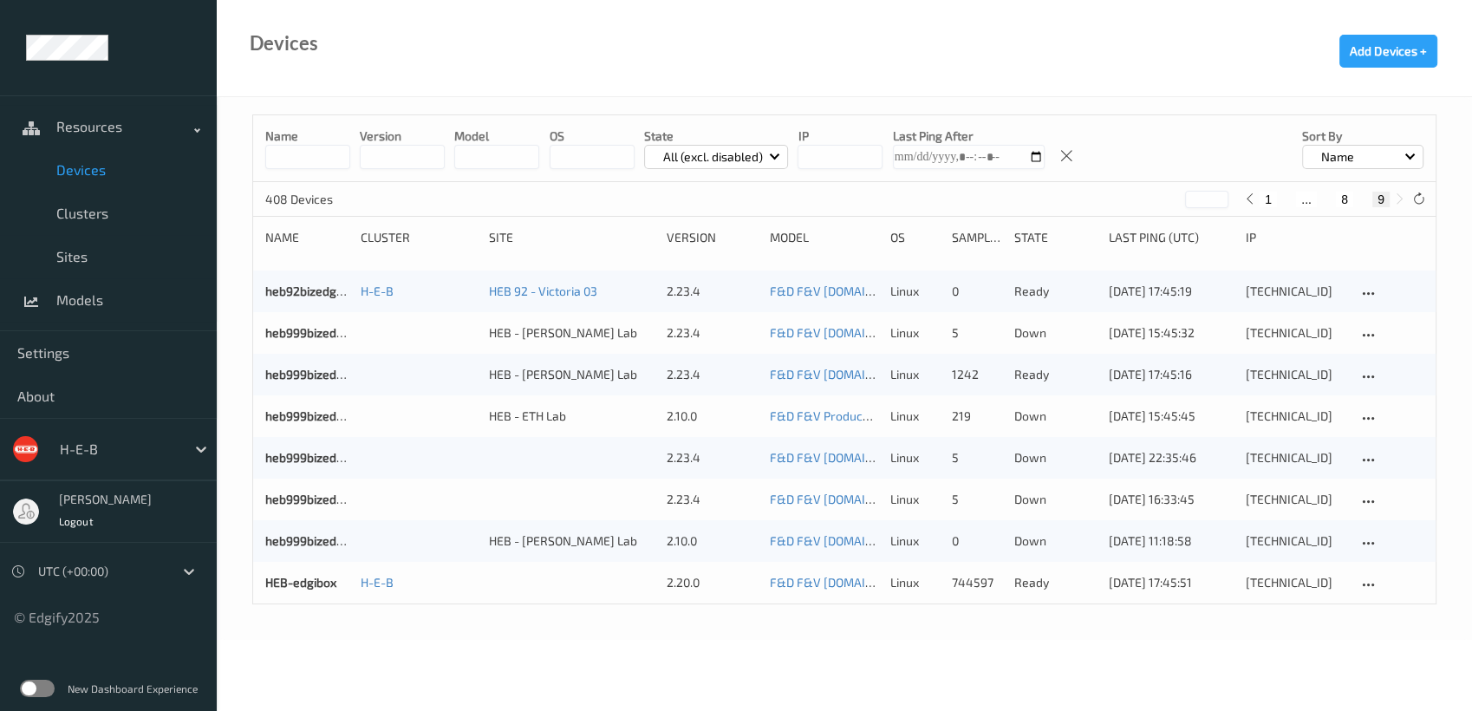 Image resolution: width=1472 pixels, height=711 pixels. What do you see at coordinates (497, 136) in the screenshot?
I see `p: model` at bounding box center [497, 136].